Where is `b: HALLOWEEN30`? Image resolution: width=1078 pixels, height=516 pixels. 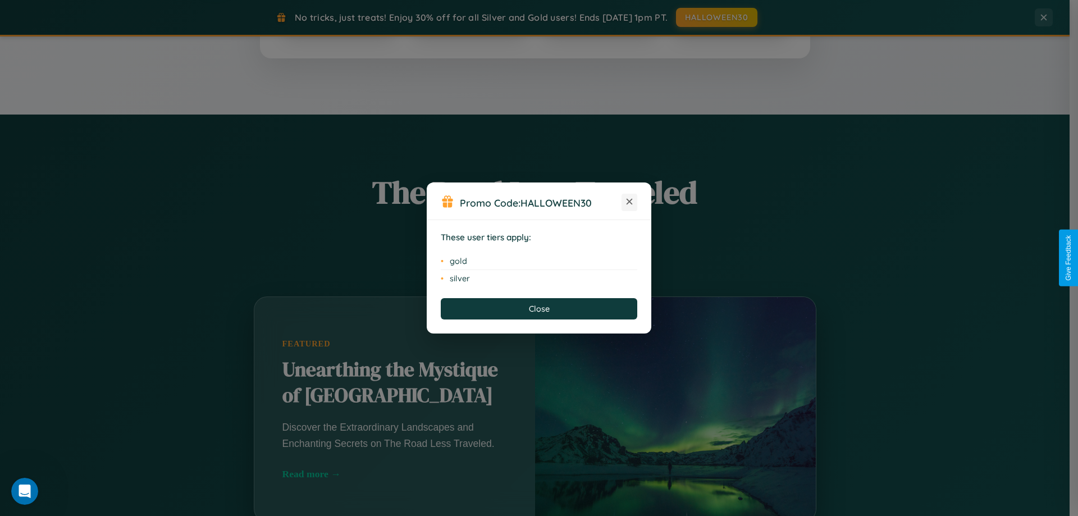
b: HALLOWEEN30 is located at coordinates (556, 203).